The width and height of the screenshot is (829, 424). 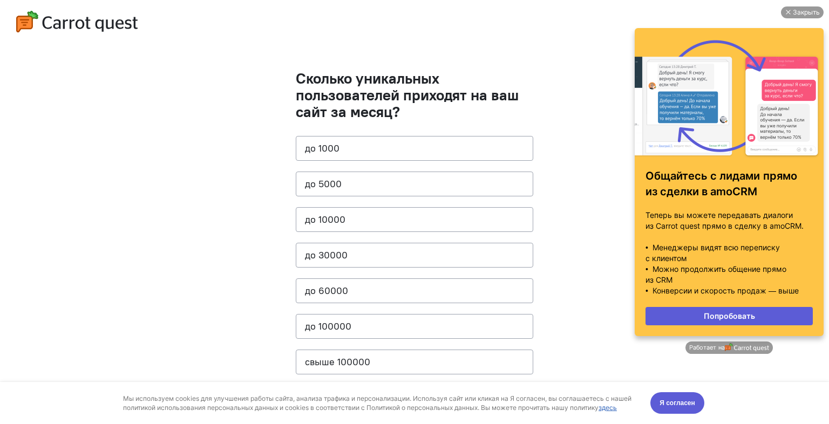 What do you see at coordinates (151, 176) in the screenshot?
I see `strong: прямо` at bounding box center [151, 176].